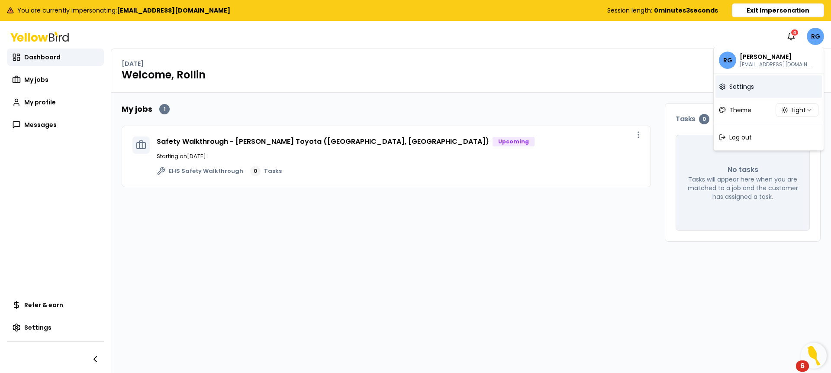  Describe the element at coordinates (728, 60) in the screenshot. I see `span: RG` at that location.